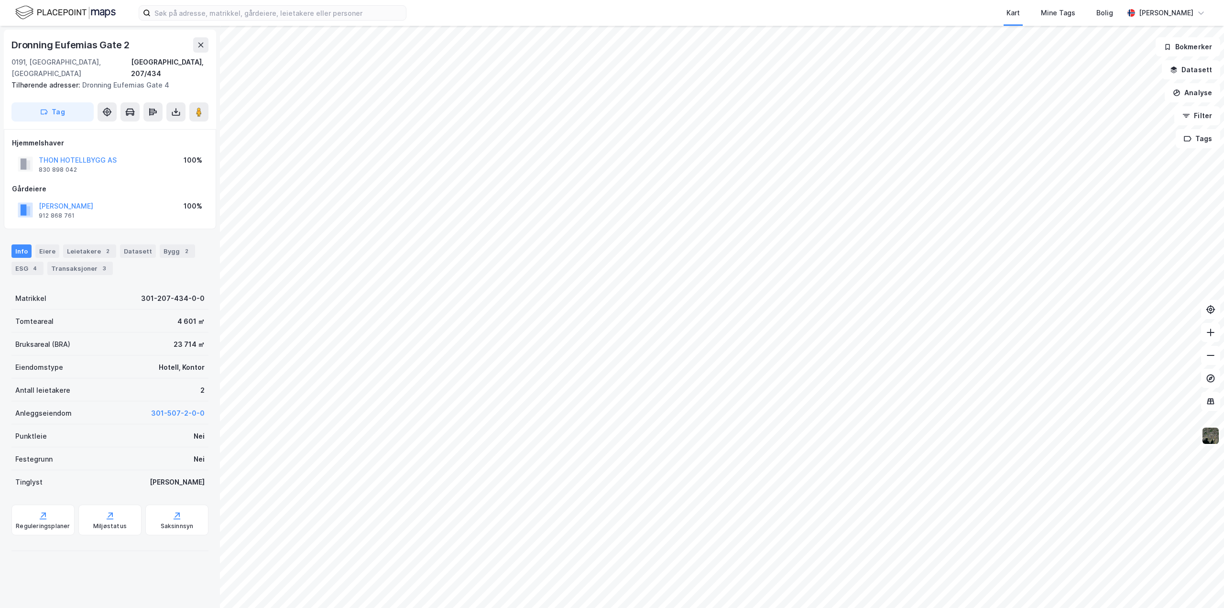 The height and width of the screenshot is (608, 1224). Describe the element at coordinates (43, 390) in the screenshot. I see `div: Antall leietakere` at that location.